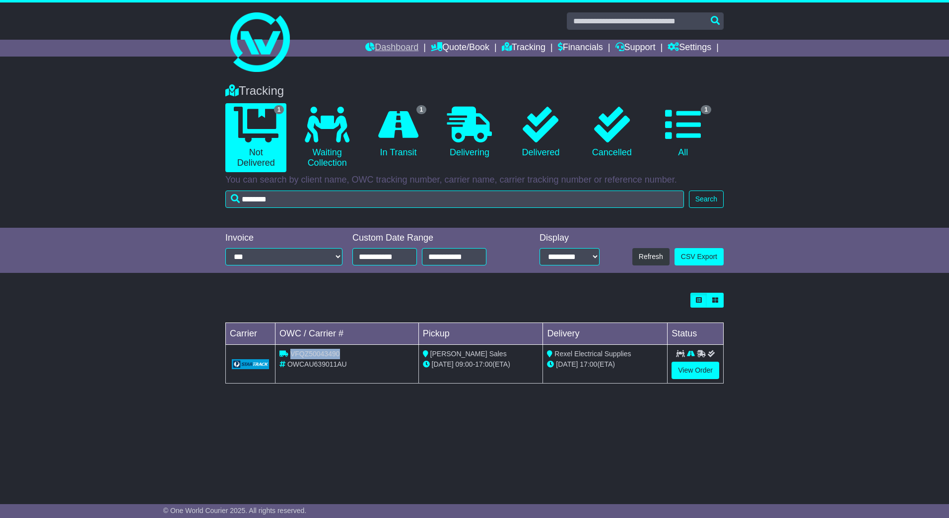  Describe the element at coordinates (651, 257) in the screenshot. I see `button: Refresh` at that location.